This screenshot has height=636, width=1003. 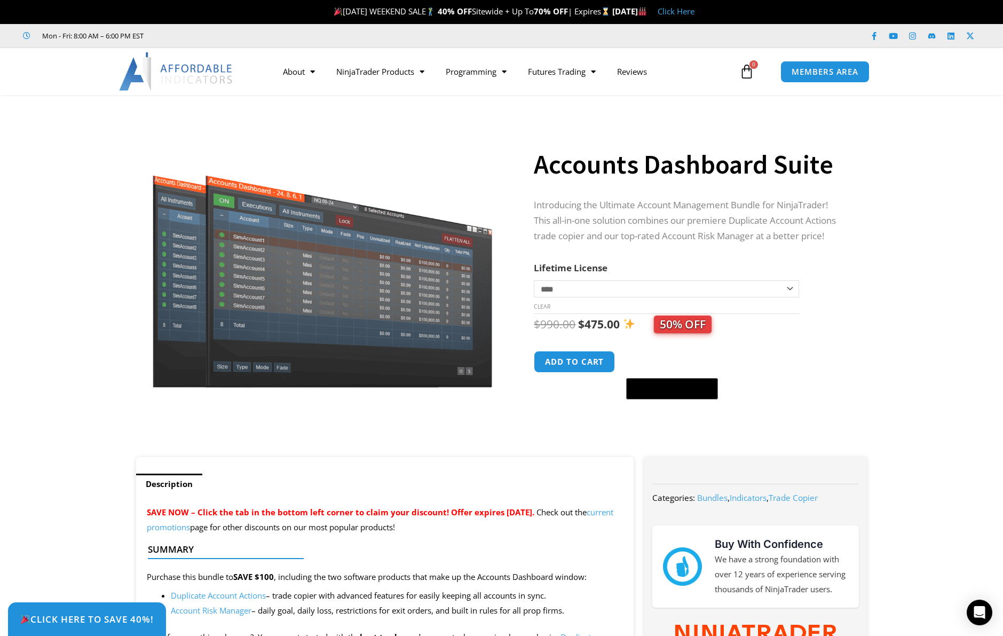 I want to click on h3: Buy With Confidence, so click(x=781, y=544).